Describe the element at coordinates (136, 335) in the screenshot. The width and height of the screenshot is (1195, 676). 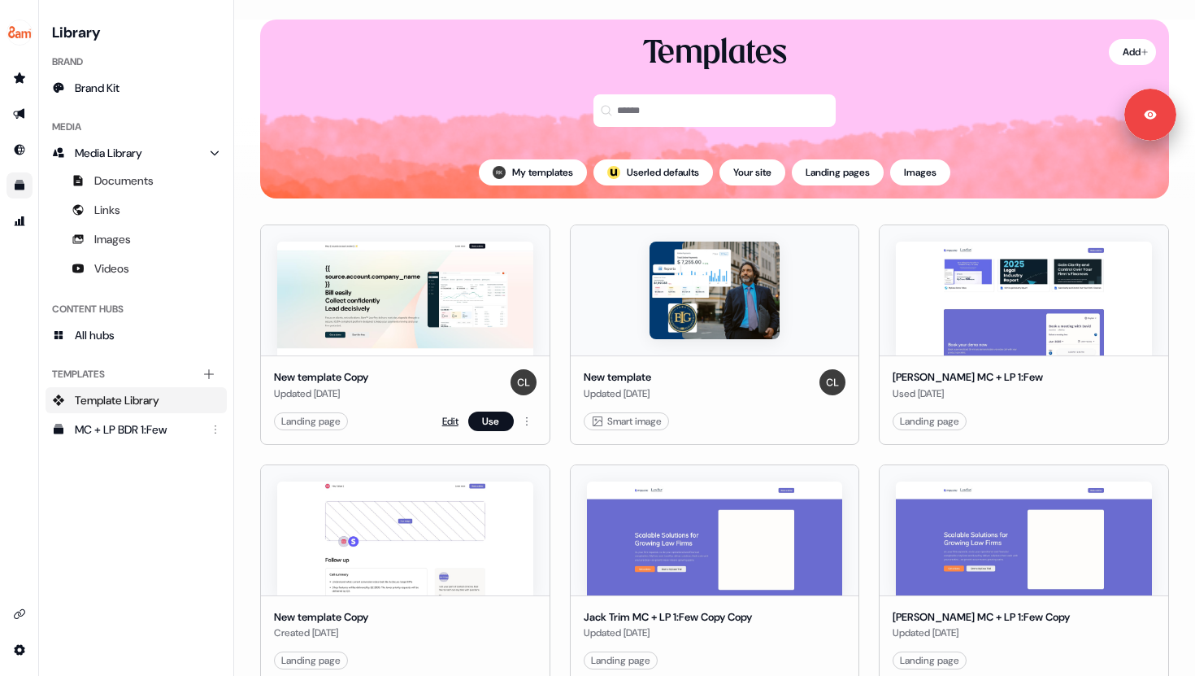
I see `a: All hubs` at that location.